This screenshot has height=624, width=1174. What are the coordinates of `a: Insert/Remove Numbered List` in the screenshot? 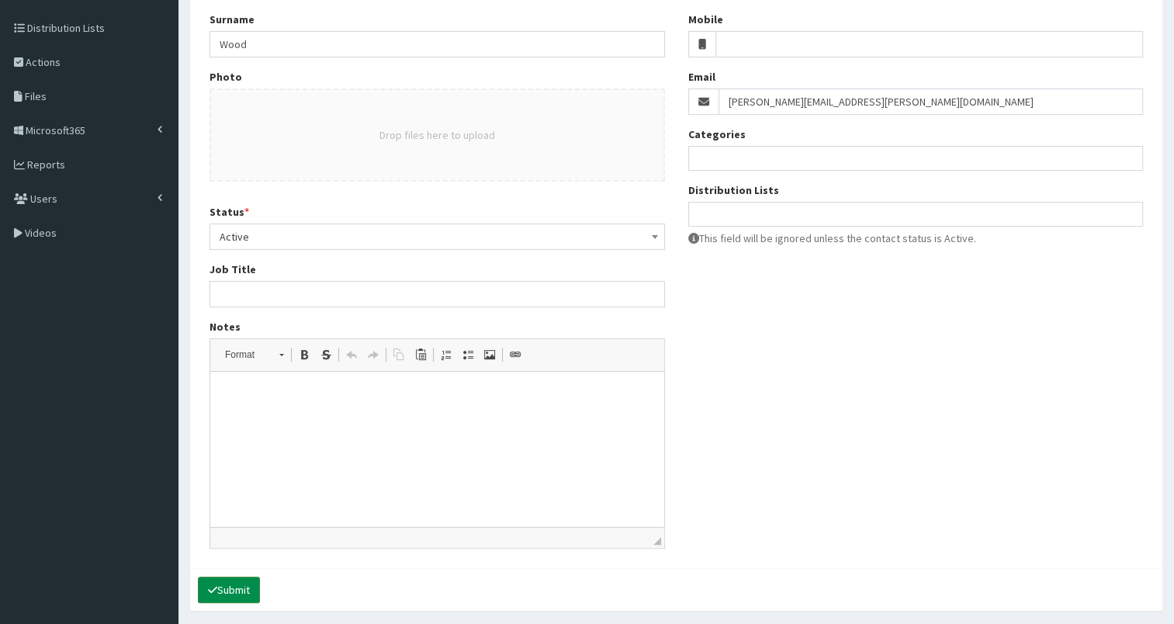 It's located at (446, 355).